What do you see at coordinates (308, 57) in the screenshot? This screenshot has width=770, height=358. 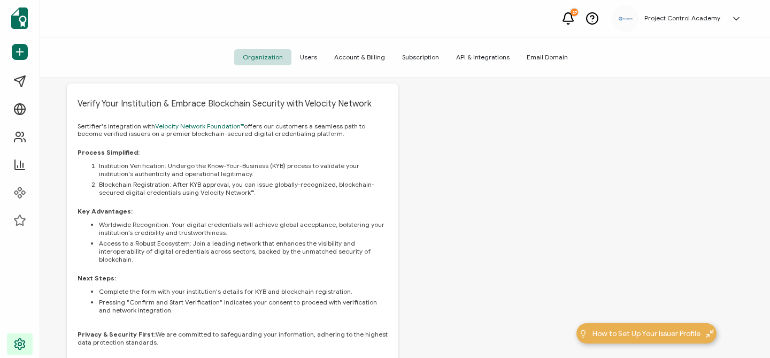 I see `span: Users` at bounding box center [308, 57].